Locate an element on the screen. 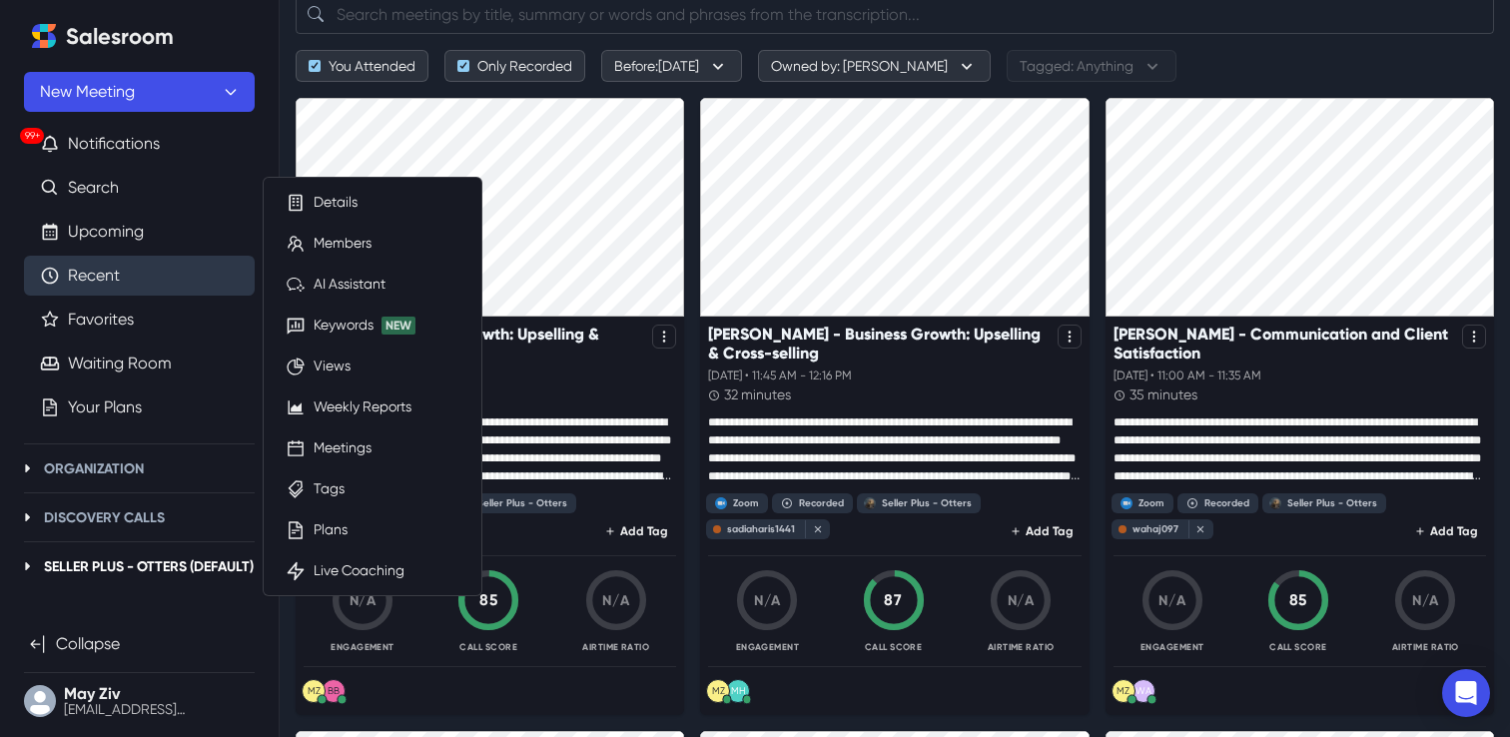 This screenshot has width=1510, height=737. button: Toggle Discovery Calls is located at coordinates (28, 517).